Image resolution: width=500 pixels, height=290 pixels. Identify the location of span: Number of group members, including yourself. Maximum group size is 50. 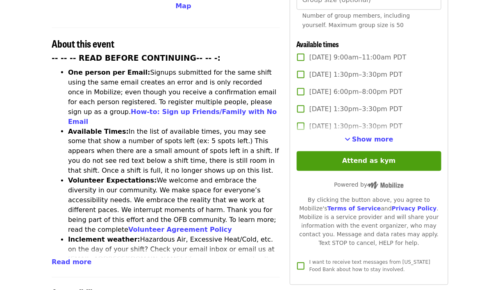
(356, 20).